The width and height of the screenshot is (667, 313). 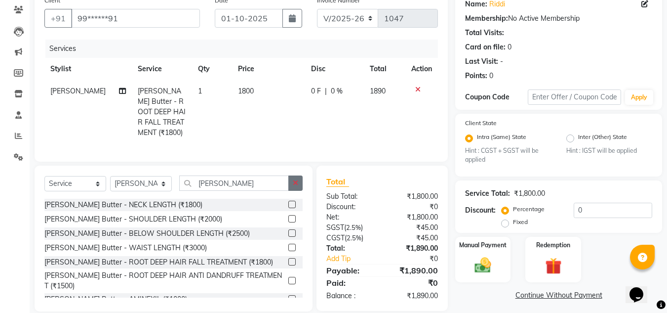 I want to click on img: _cash.svg, so click(x=483, y=265).